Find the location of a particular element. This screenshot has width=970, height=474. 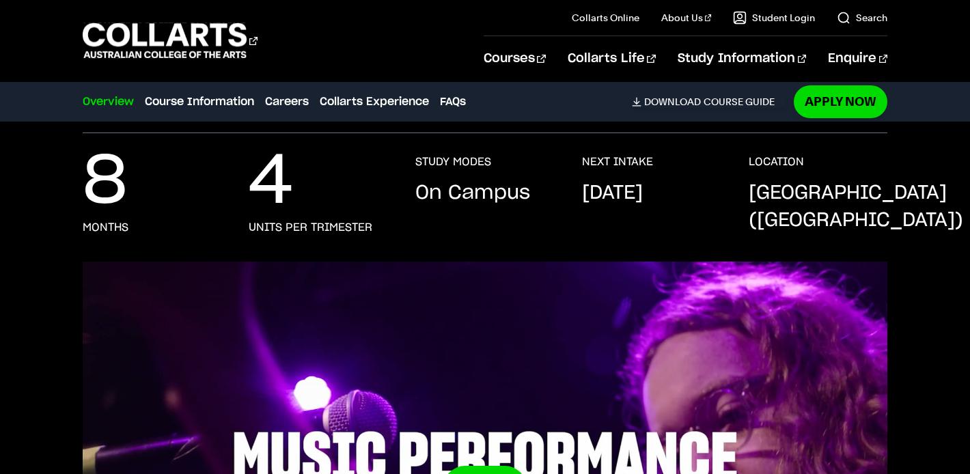

h3: months is located at coordinates (105, 228).